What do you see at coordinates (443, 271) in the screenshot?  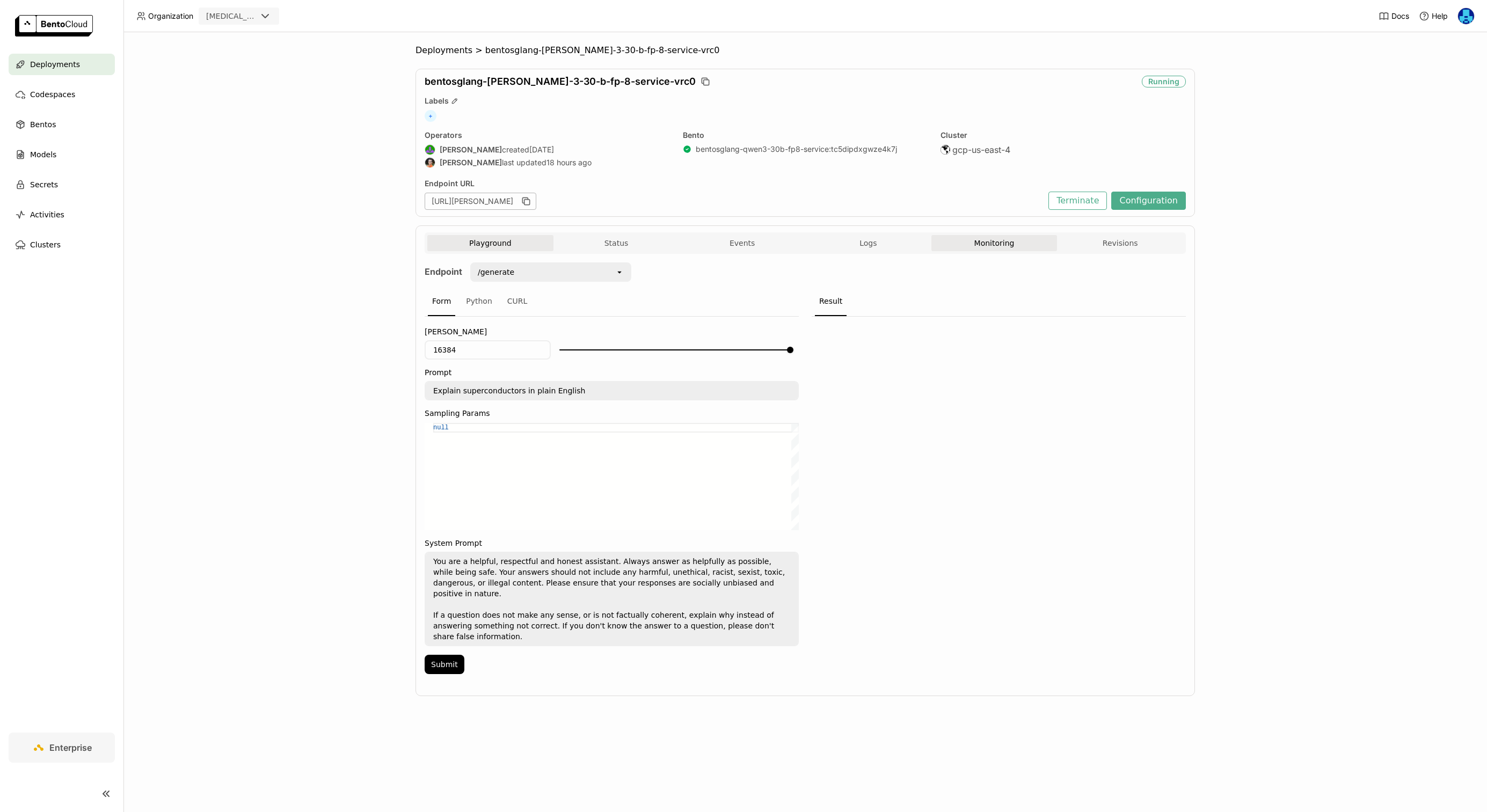 I see `strong: Endpoint` at bounding box center [443, 271].